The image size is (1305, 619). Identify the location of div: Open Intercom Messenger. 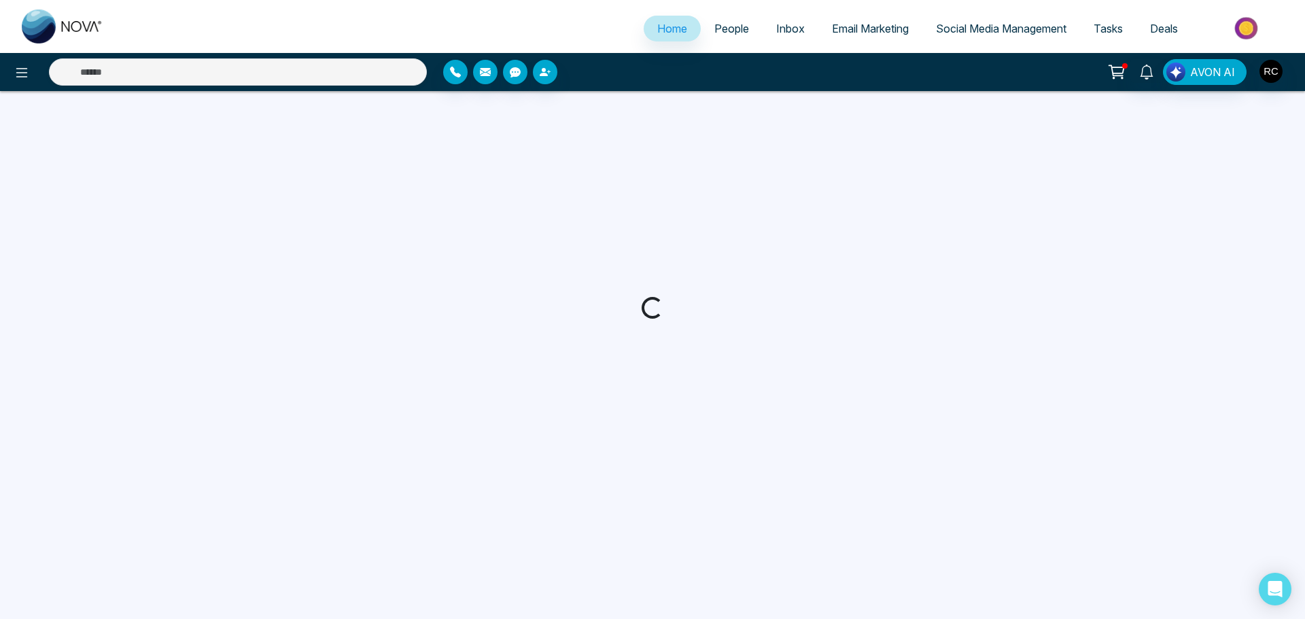
(1275, 589).